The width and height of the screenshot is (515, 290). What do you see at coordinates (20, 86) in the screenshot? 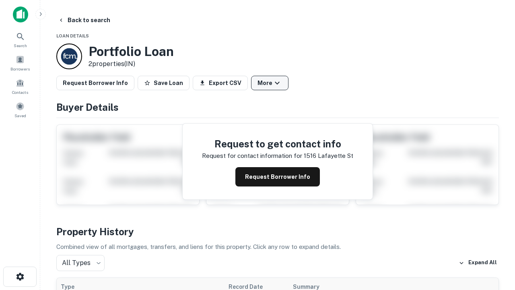
I see `a: Contacts` at bounding box center [20, 86].